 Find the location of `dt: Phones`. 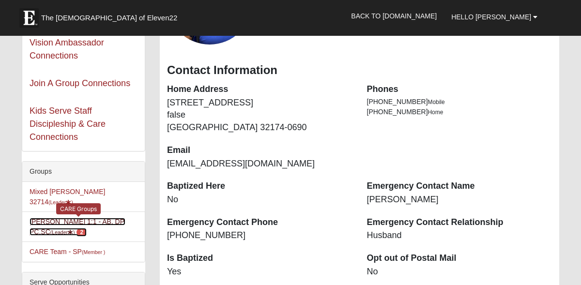

dt: Phones is located at coordinates (459, 90).